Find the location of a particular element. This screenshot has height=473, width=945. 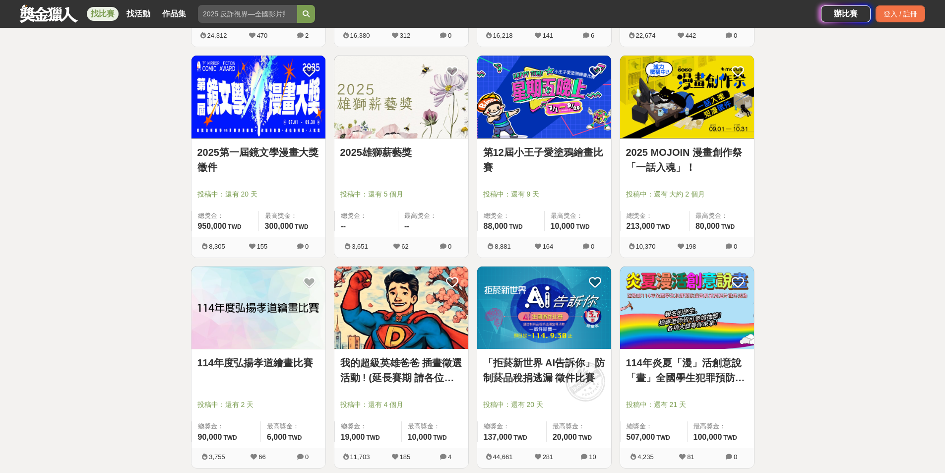

span: 8,305 is located at coordinates (217, 246).